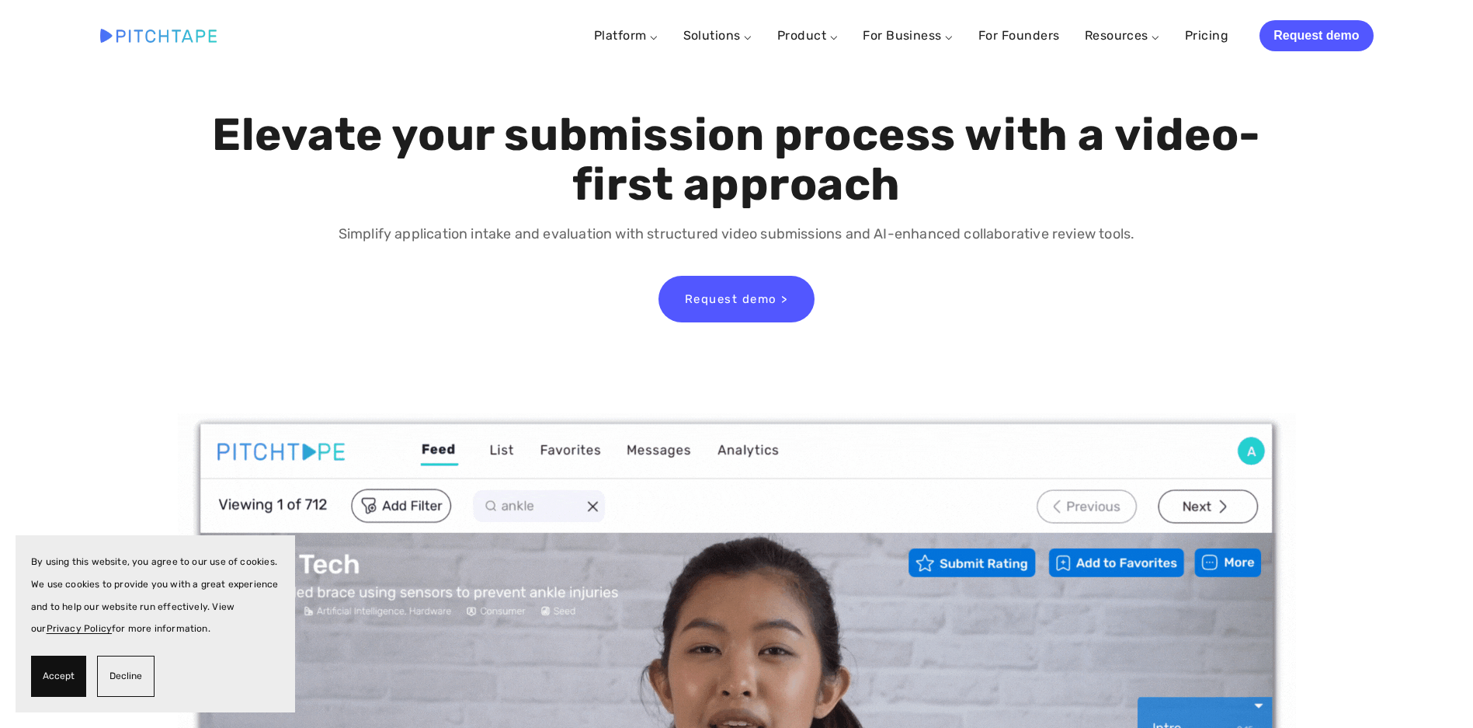 The image size is (1473, 728). Describe the element at coordinates (908, 35) in the screenshot. I see `a: For Business ⌵` at that location.